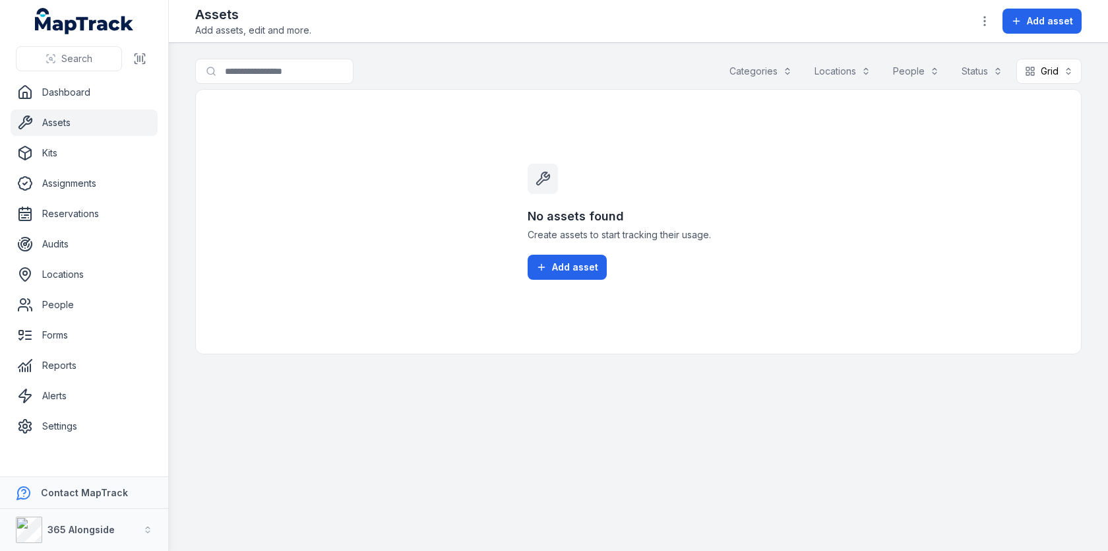 Image resolution: width=1108 pixels, height=551 pixels. What do you see at coordinates (761, 71) in the screenshot?
I see `button: Categories` at bounding box center [761, 71].